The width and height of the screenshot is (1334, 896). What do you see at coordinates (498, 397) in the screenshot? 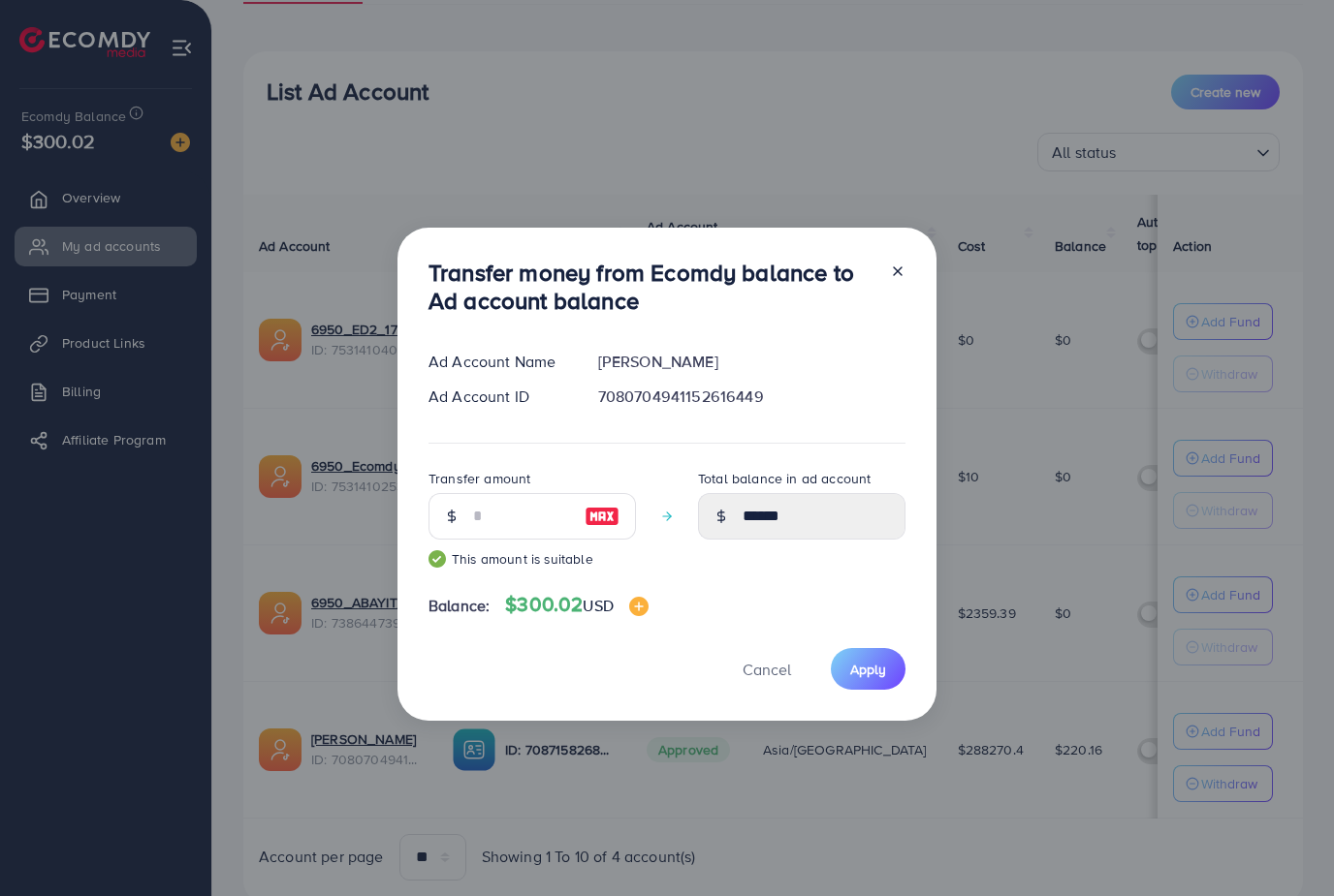
I see `div: Ad Account ID` at bounding box center [498, 397].